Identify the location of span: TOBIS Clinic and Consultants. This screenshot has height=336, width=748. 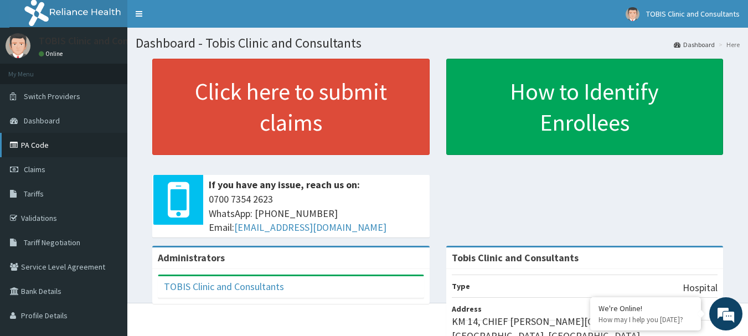
(693, 14).